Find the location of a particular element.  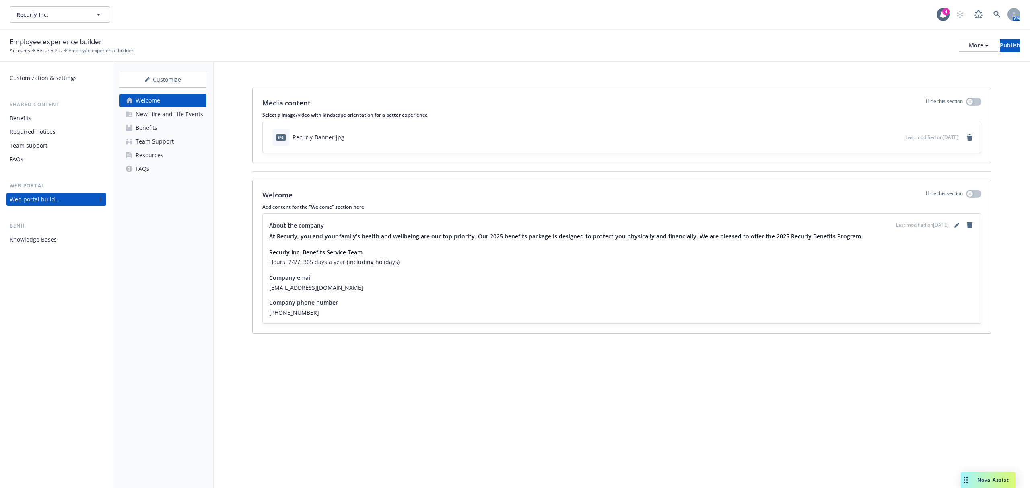

span: Company phone number is located at coordinates (303, 303).